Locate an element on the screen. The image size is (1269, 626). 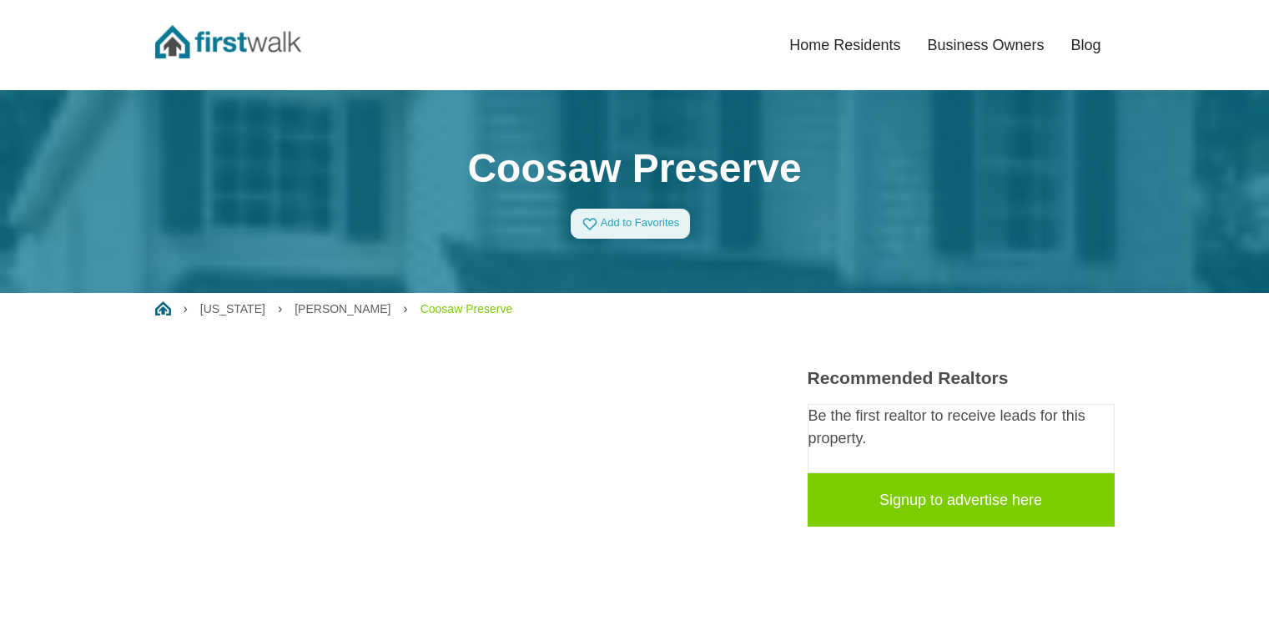
p: Be the first realtor to receive leads for this property. is located at coordinates (961, 427).